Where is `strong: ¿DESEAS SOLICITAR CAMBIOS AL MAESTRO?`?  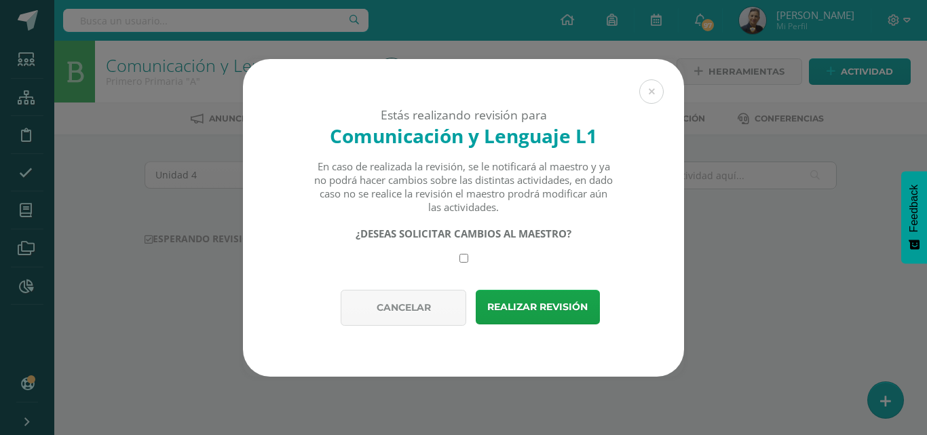
strong: ¿DESEAS SOLICITAR CAMBIOS AL MAESTRO? is located at coordinates (464, 233).